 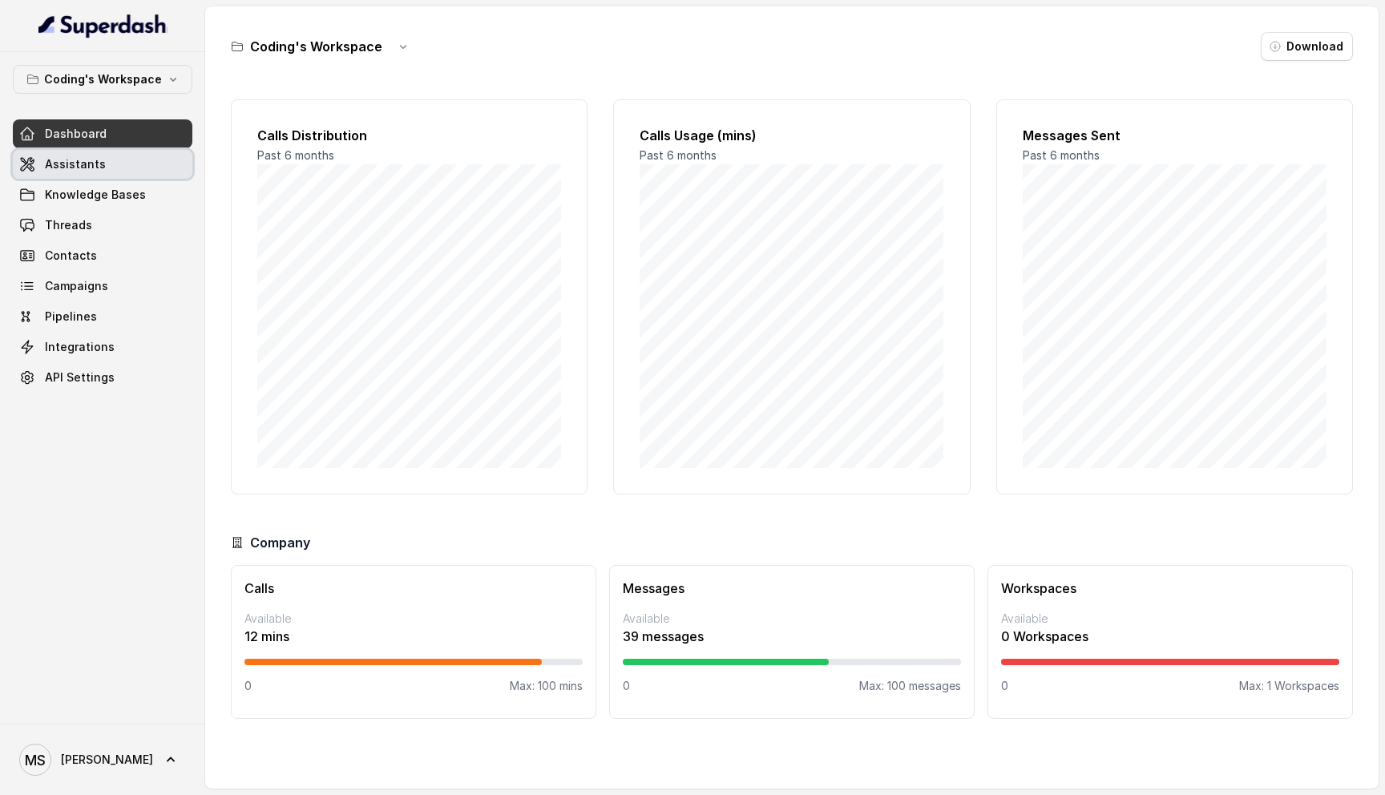 What do you see at coordinates (792, 636) in the screenshot?
I see `p: 39 messages` at bounding box center [792, 636].